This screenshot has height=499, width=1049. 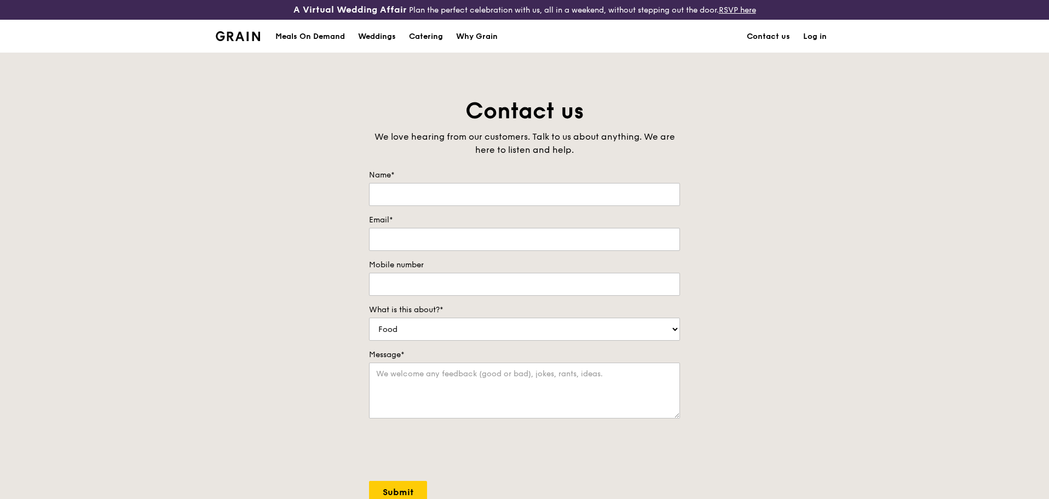 What do you see at coordinates (525, 355) in the screenshot?
I see `label: Message*` at bounding box center [525, 355].